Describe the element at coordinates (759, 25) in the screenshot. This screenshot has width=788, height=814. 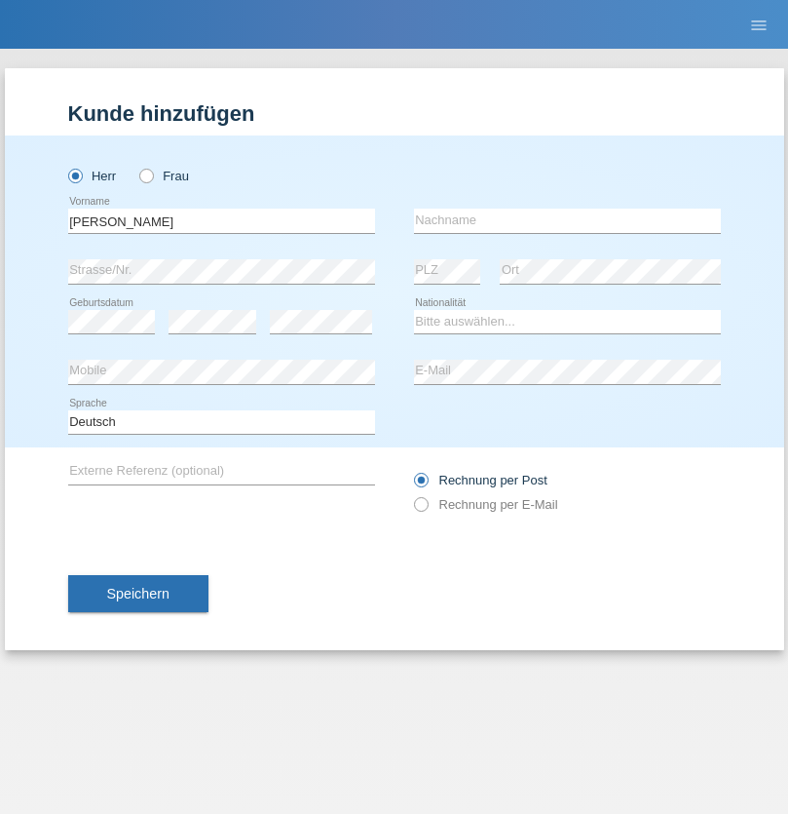
I see `i: menu` at that location.